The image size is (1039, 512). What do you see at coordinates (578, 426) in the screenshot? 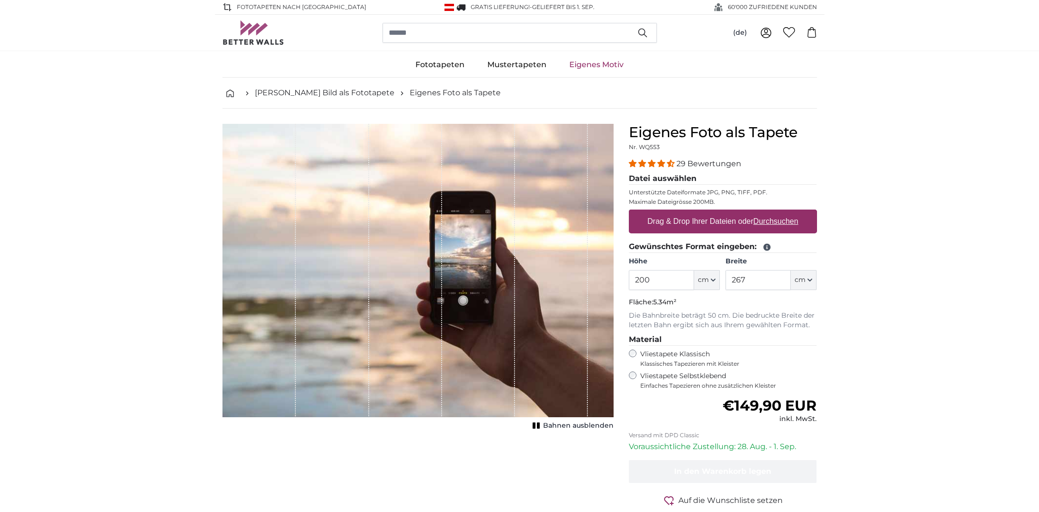
I see `span: Bahnen ausblenden` at bounding box center [578, 426].